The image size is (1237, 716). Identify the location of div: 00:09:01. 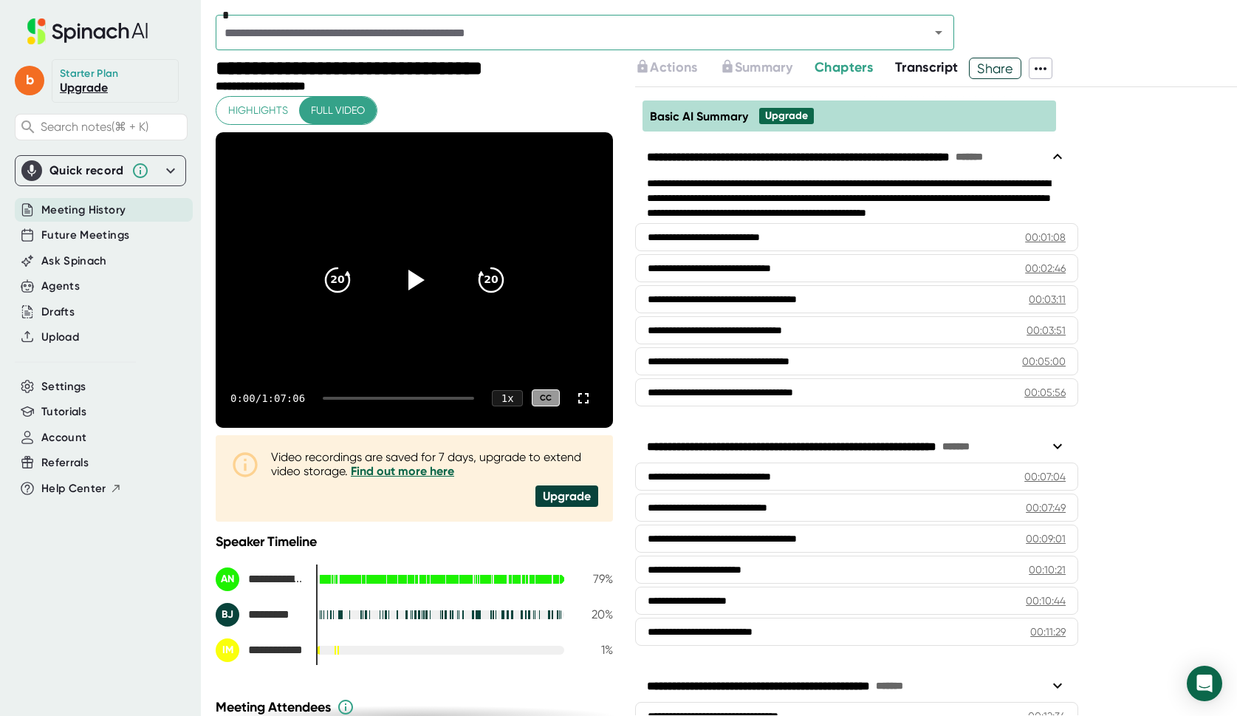
(1046, 538).